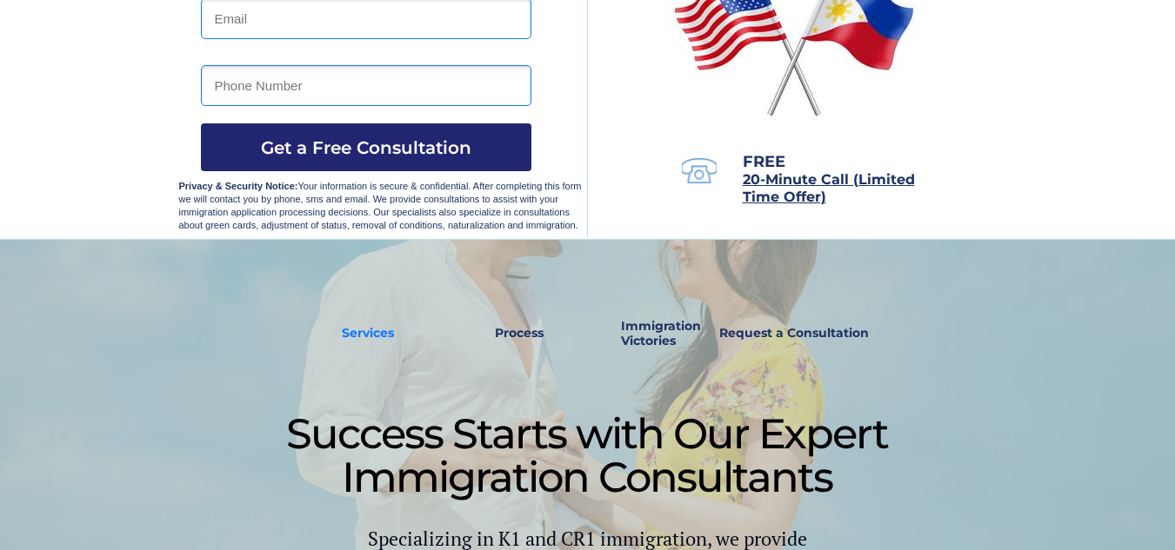 The width and height of the screenshot is (1175, 550). I want to click on strong: Process, so click(519, 333).